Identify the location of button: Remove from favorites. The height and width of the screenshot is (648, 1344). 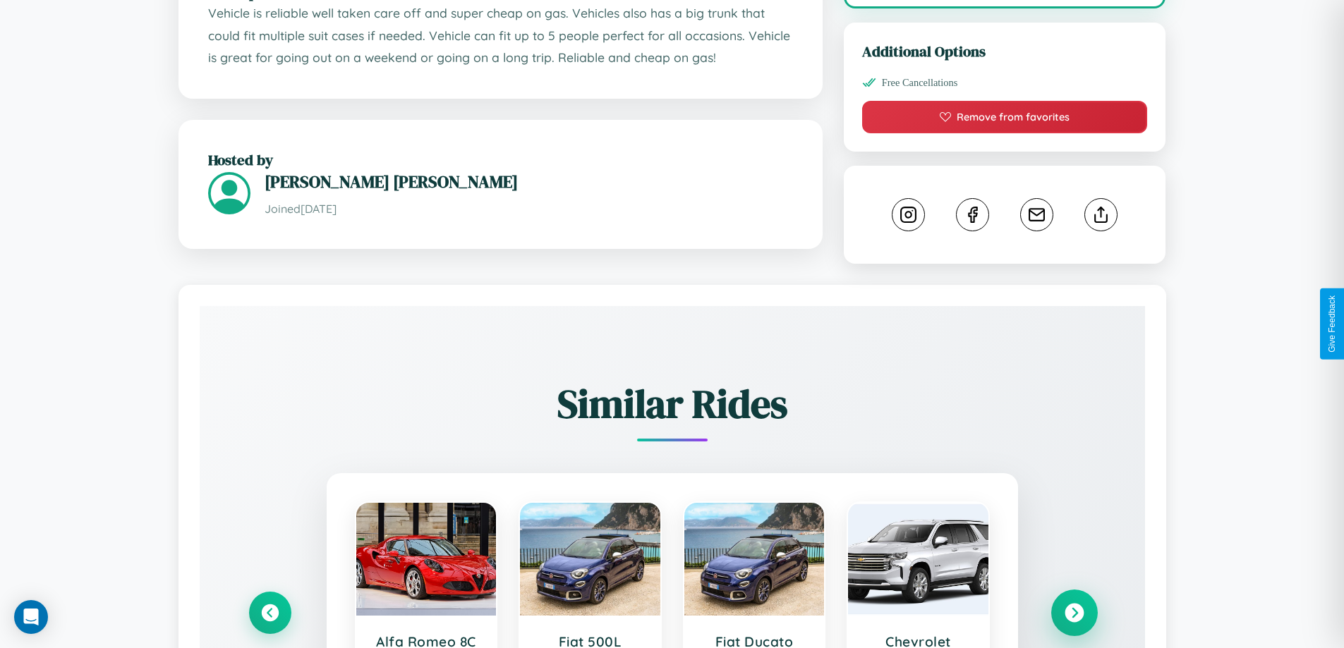
(1005, 117).